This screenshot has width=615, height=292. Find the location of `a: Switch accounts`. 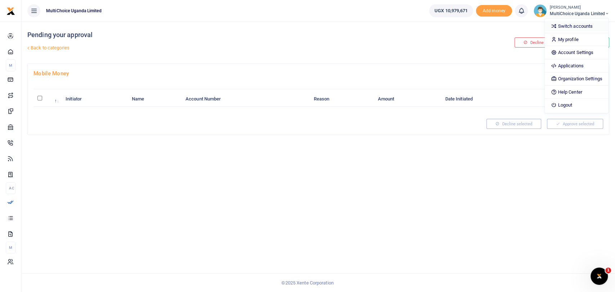

a: Switch accounts is located at coordinates (576, 26).